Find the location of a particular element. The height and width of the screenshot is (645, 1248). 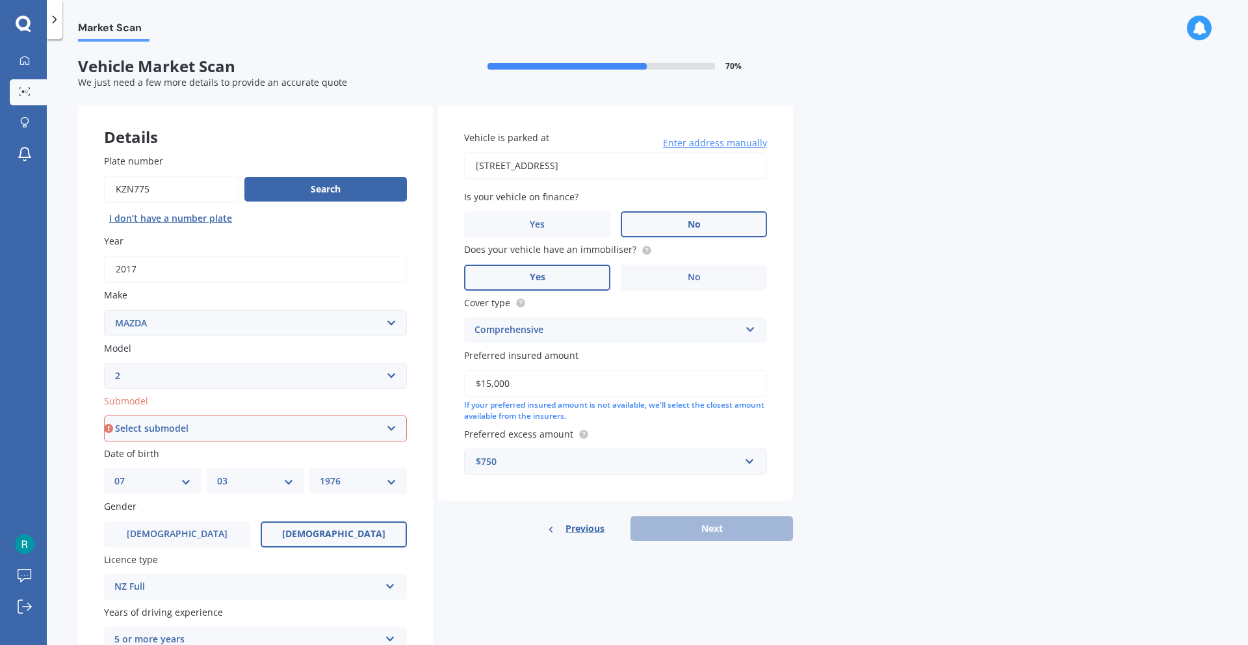

input: Enter plate number is located at coordinates (172, 189).